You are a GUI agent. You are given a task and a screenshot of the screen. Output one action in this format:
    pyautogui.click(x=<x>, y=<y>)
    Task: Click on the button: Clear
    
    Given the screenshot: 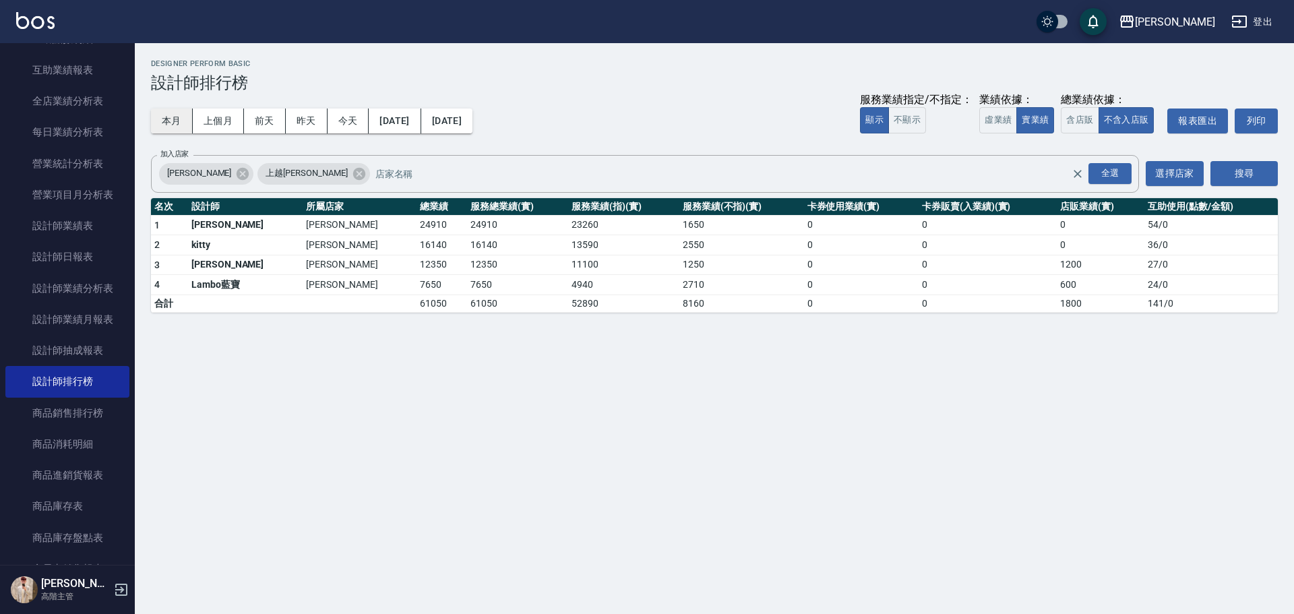 What is the action you would take?
    pyautogui.click(x=1078, y=174)
    